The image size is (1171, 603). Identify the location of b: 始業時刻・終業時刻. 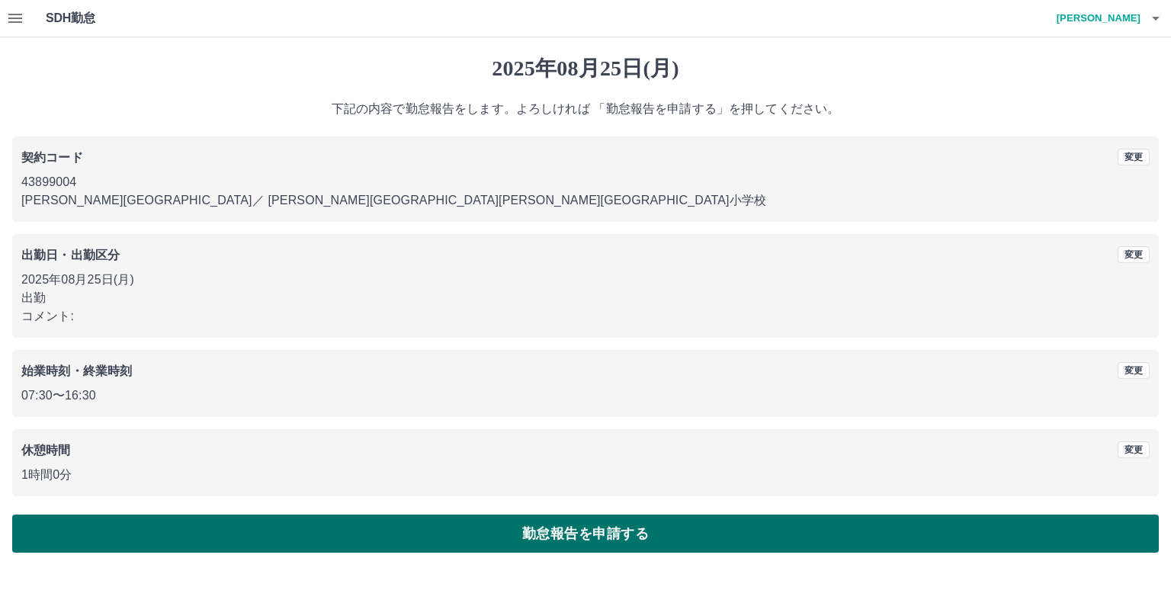
(76, 371).